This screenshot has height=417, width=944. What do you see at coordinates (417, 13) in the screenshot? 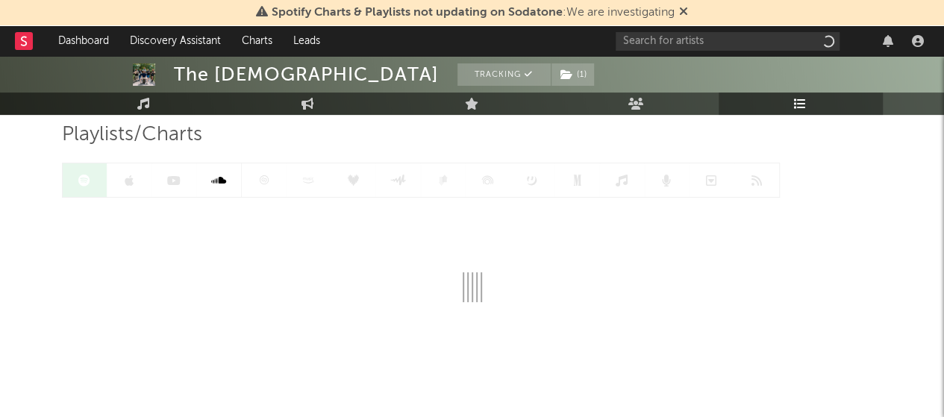
I see `span: Spotify Charts & Playlists not updating on Sodatone` at bounding box center [417, 13].